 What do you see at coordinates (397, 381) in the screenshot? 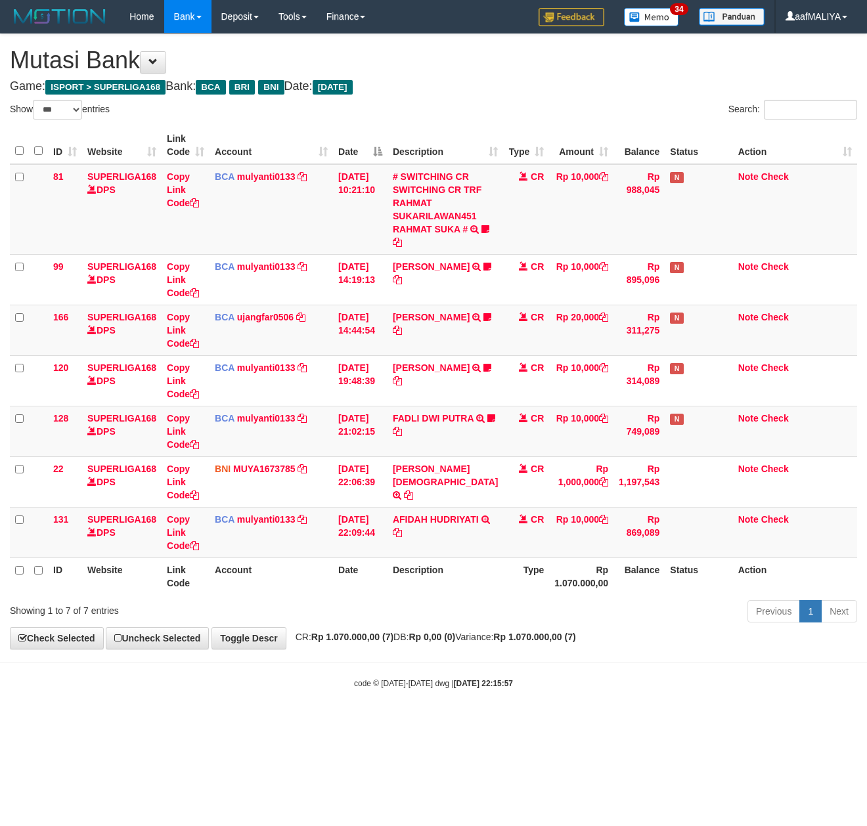
I see `a: Copy AKBAR SAPUTR to clipboard` at bounding box center [397, 381].